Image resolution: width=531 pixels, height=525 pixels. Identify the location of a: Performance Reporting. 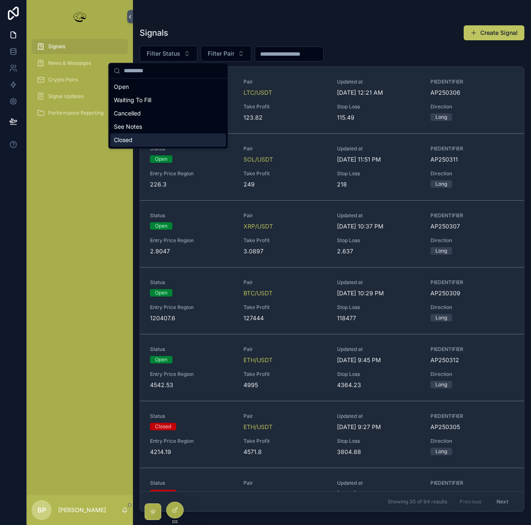
(80, 113).